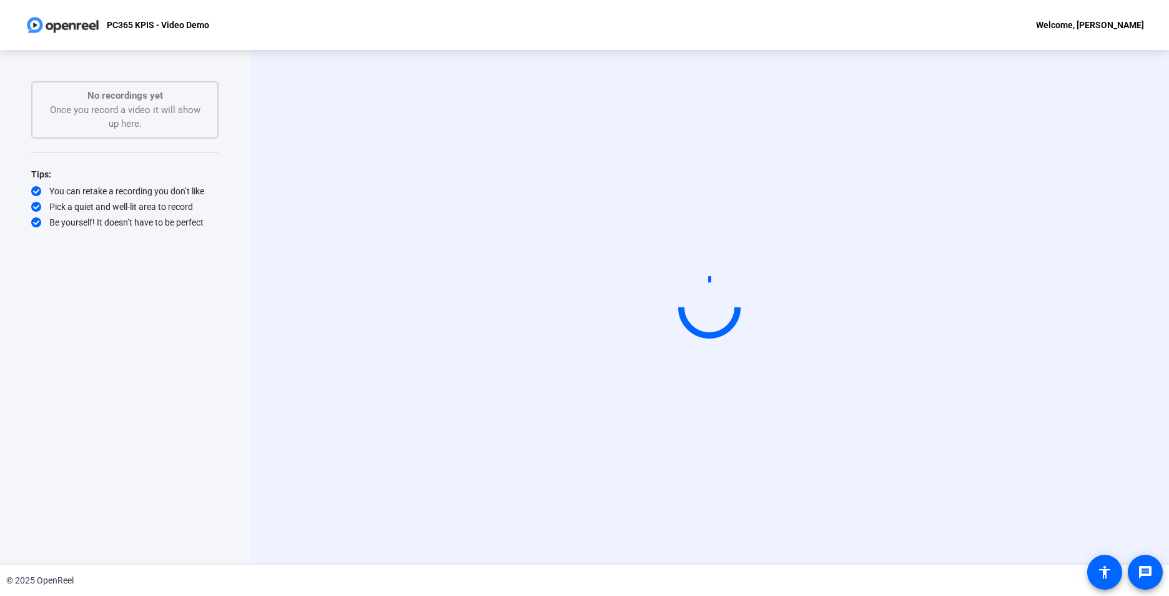  What do you see at coordinates (40, 580) in the screenshot?
I see `div: © 2025 OpenReel` at bounding box center [40, 580].